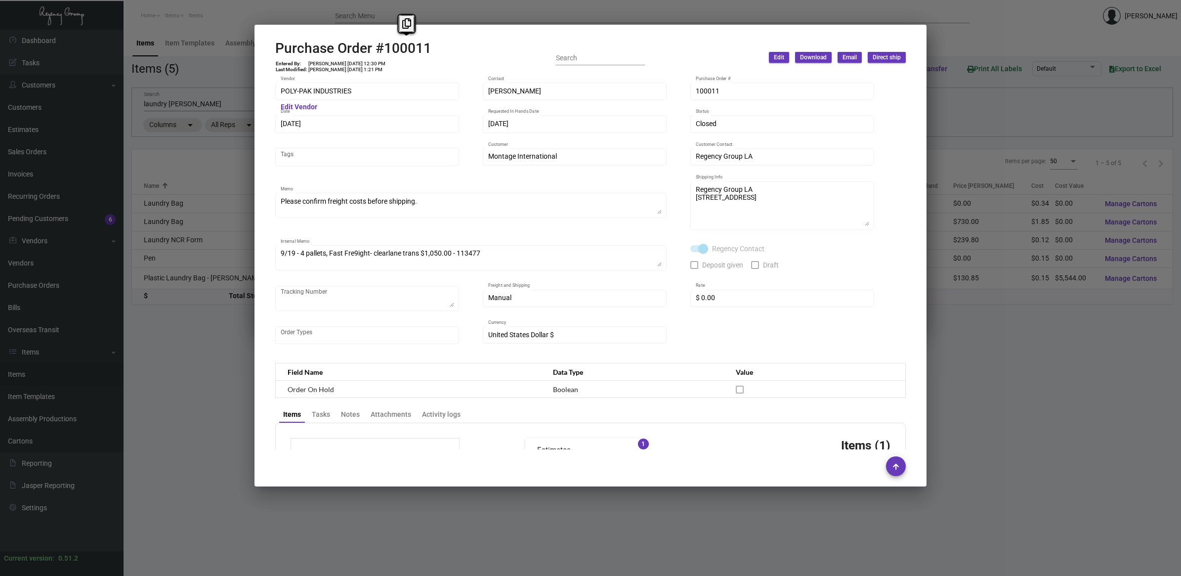  What do you see at coordinates (587, 450) in the screenshot?
I see `mat-expansion-panel-header: Estimates` at bounding box center [587, 450].